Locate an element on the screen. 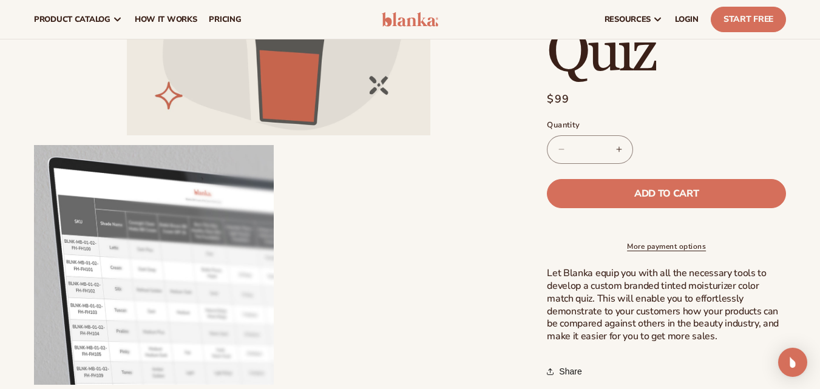 This screenshot has height=389, width=820. img: logo is located at coordinates (410, 19).